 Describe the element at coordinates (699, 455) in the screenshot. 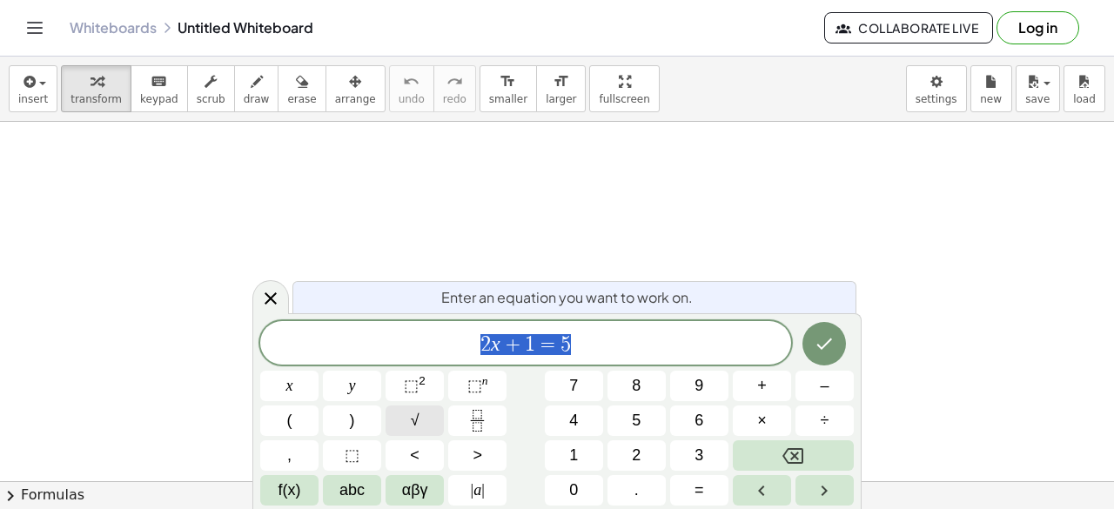

I see `span: 3` at that location.